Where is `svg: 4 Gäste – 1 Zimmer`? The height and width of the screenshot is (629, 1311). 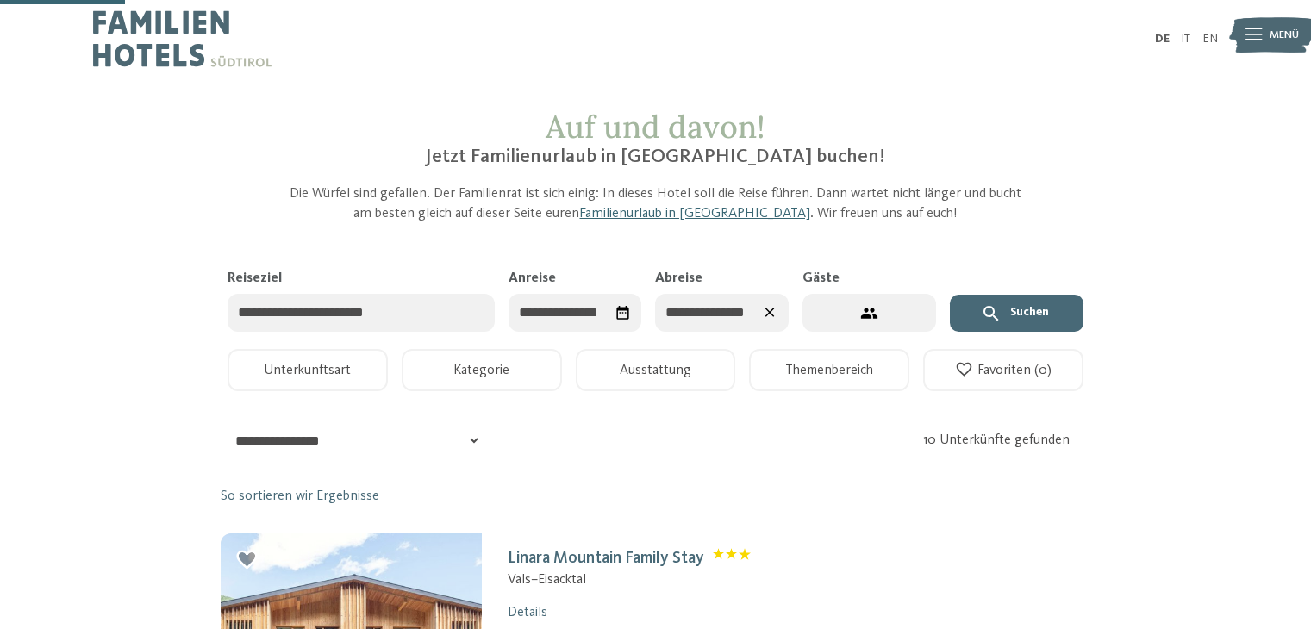 svg: 4 Gäste – 1 Zimmer is located at coordinates (869, 313).